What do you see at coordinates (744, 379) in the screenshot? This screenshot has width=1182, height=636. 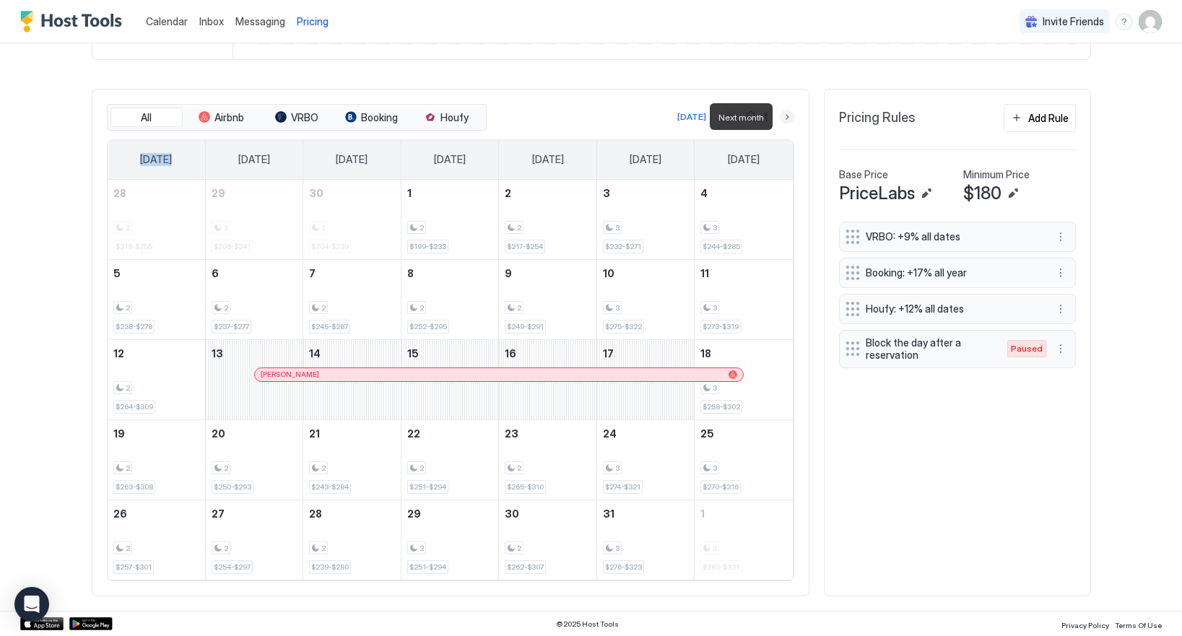 I see `td: October 18, 2025` at bounding box center [744, 379].